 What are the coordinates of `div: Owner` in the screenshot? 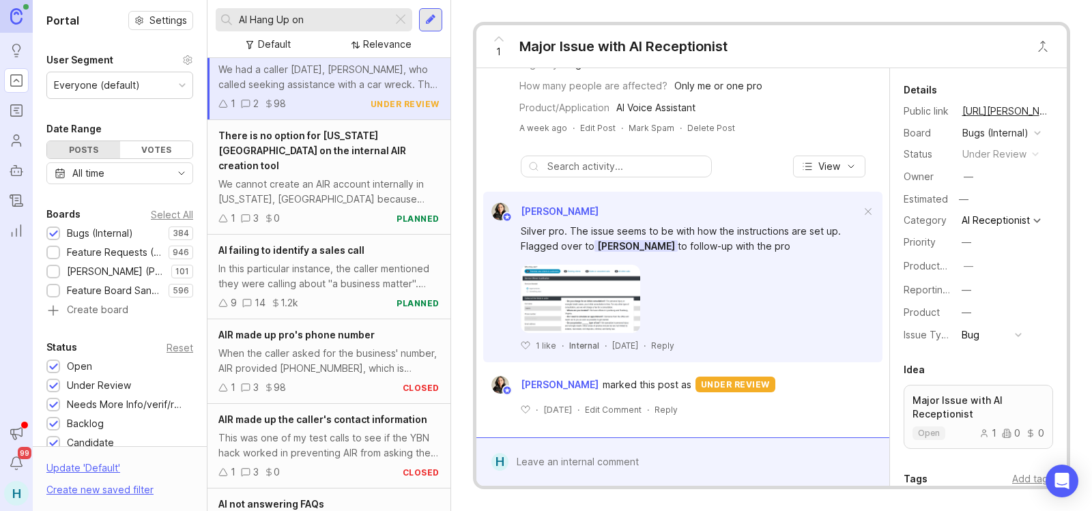 It's located at (927, 177).